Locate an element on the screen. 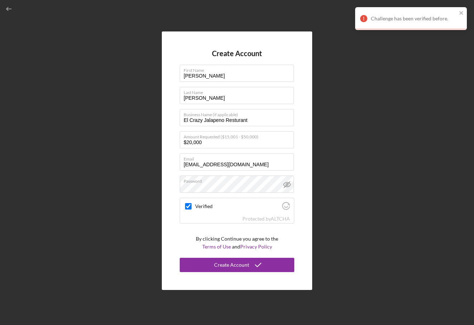  label: Email is located at coordinates (239, 158).